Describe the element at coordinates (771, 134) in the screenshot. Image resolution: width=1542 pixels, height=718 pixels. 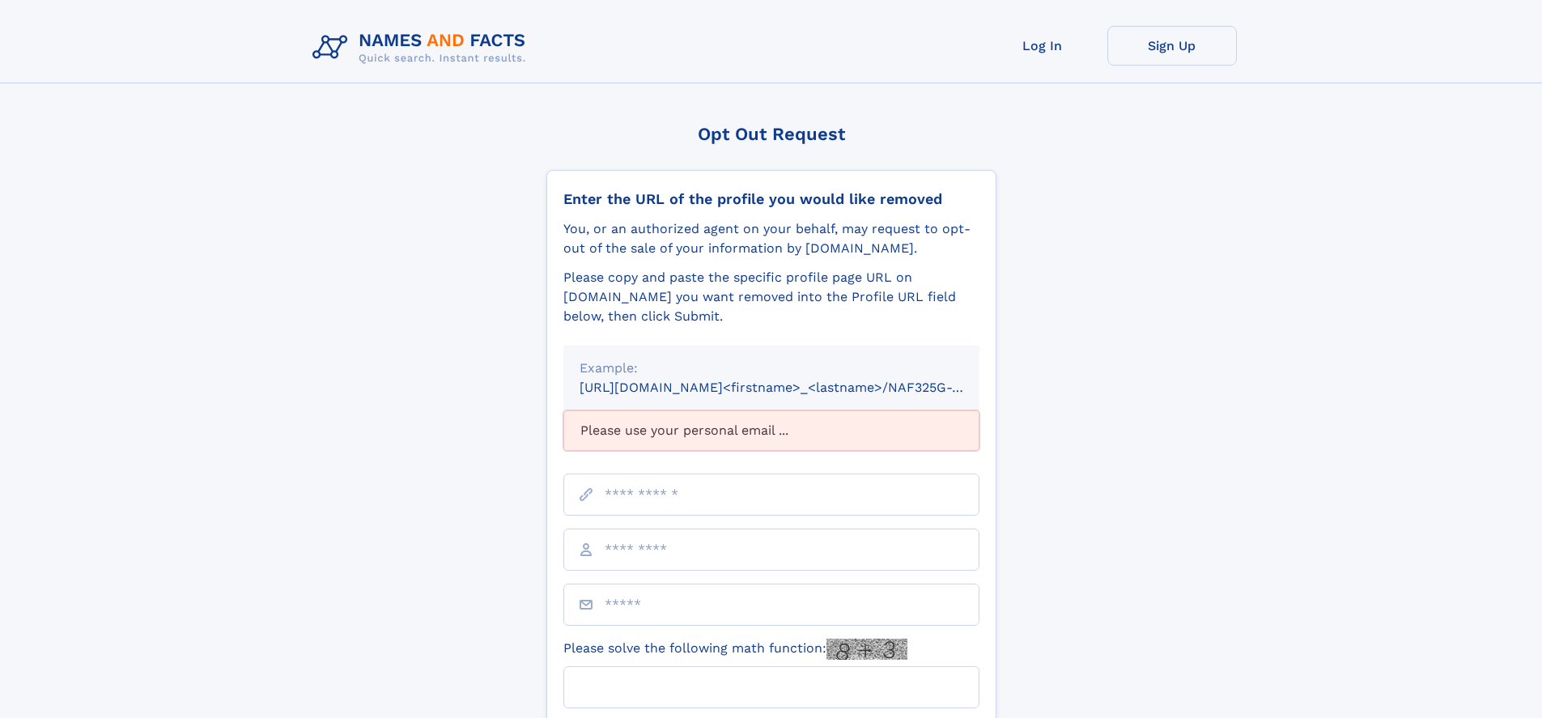
I see `div: Opt Out Request` at that location.